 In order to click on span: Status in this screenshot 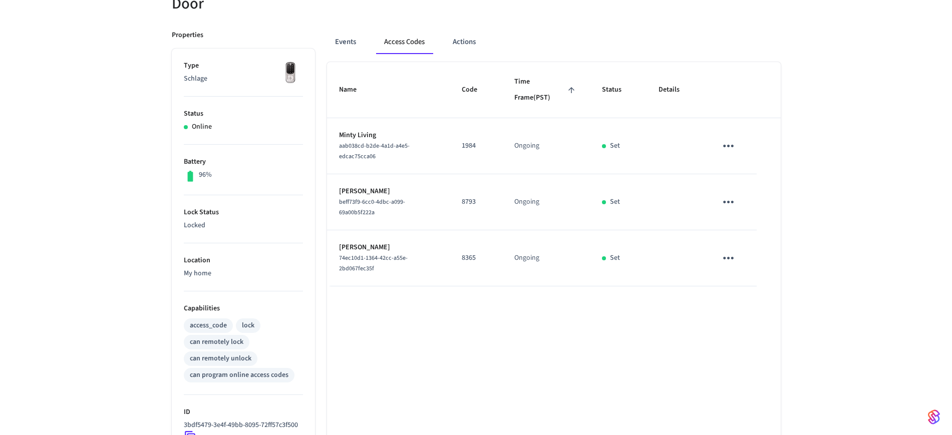, I will do `click(618, 90)`.